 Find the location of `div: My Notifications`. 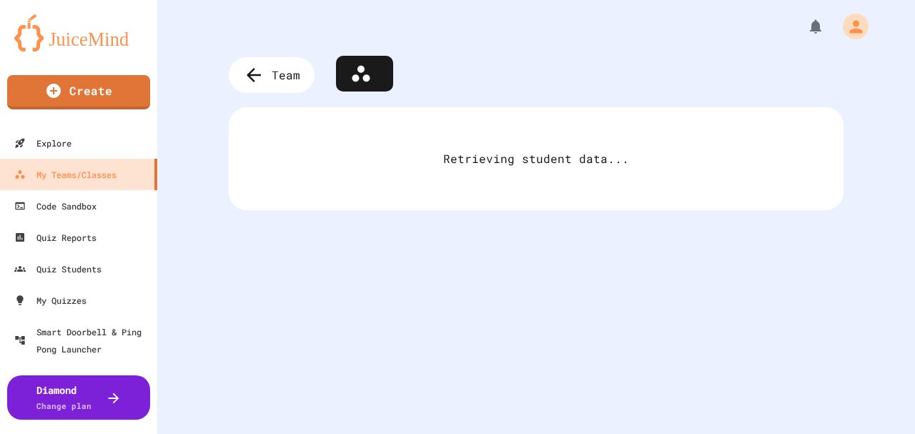

div: My Notifications is located at coordinates (804, 26).